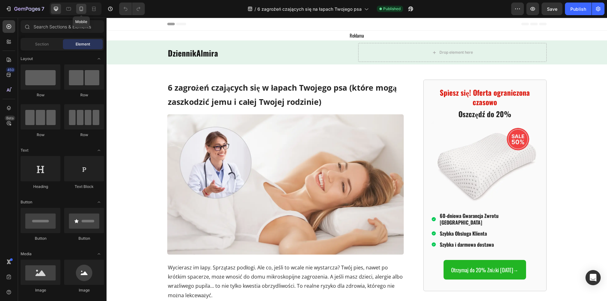 This screenshot has height=301, width=607. Describe the element at coordinates (250, 18) in the screenshot. I see `p: Reklama` at that location.